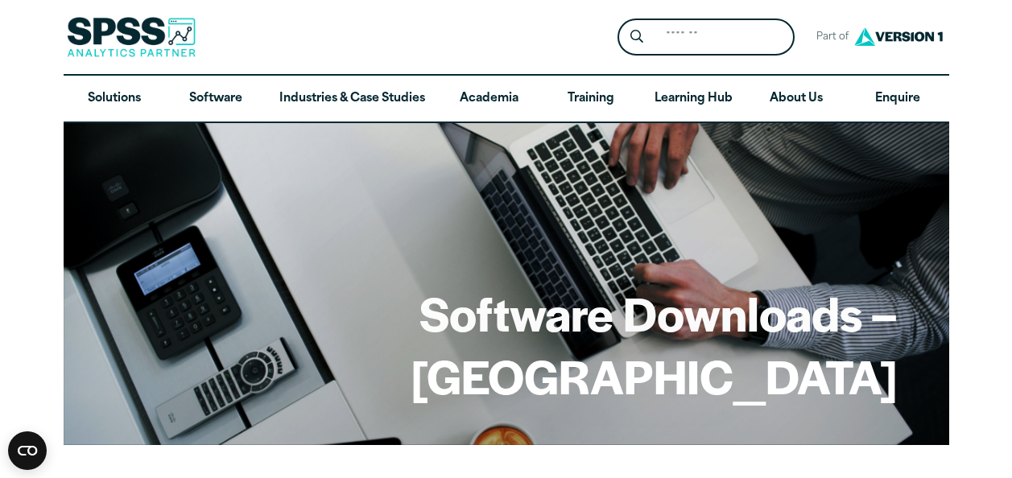  Describe the element at coordinates (27, 451) in the screenshot. I see `button: Open CMP widget` at that location.